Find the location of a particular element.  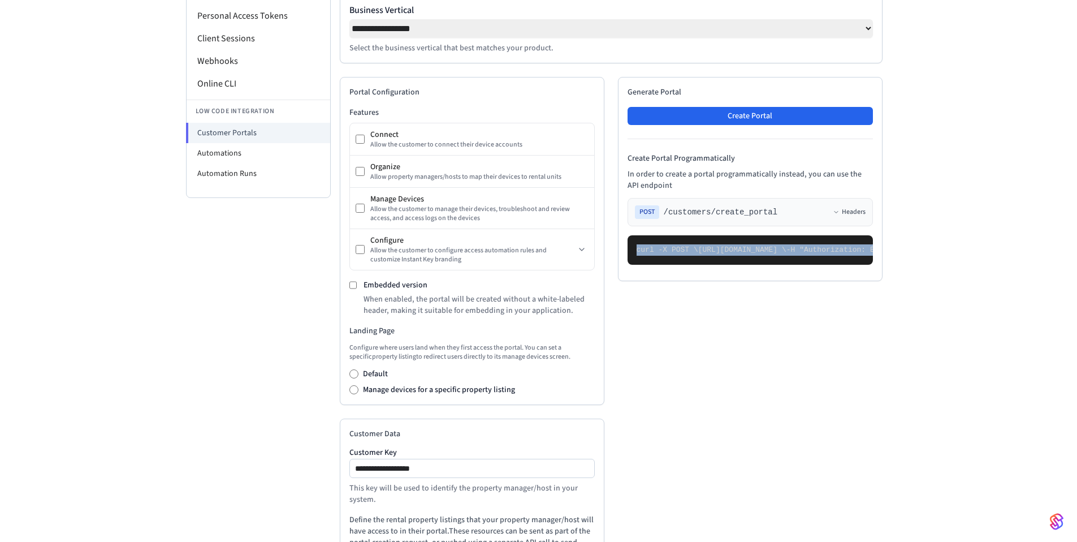

label: Default is located at coordinates (375, 374).